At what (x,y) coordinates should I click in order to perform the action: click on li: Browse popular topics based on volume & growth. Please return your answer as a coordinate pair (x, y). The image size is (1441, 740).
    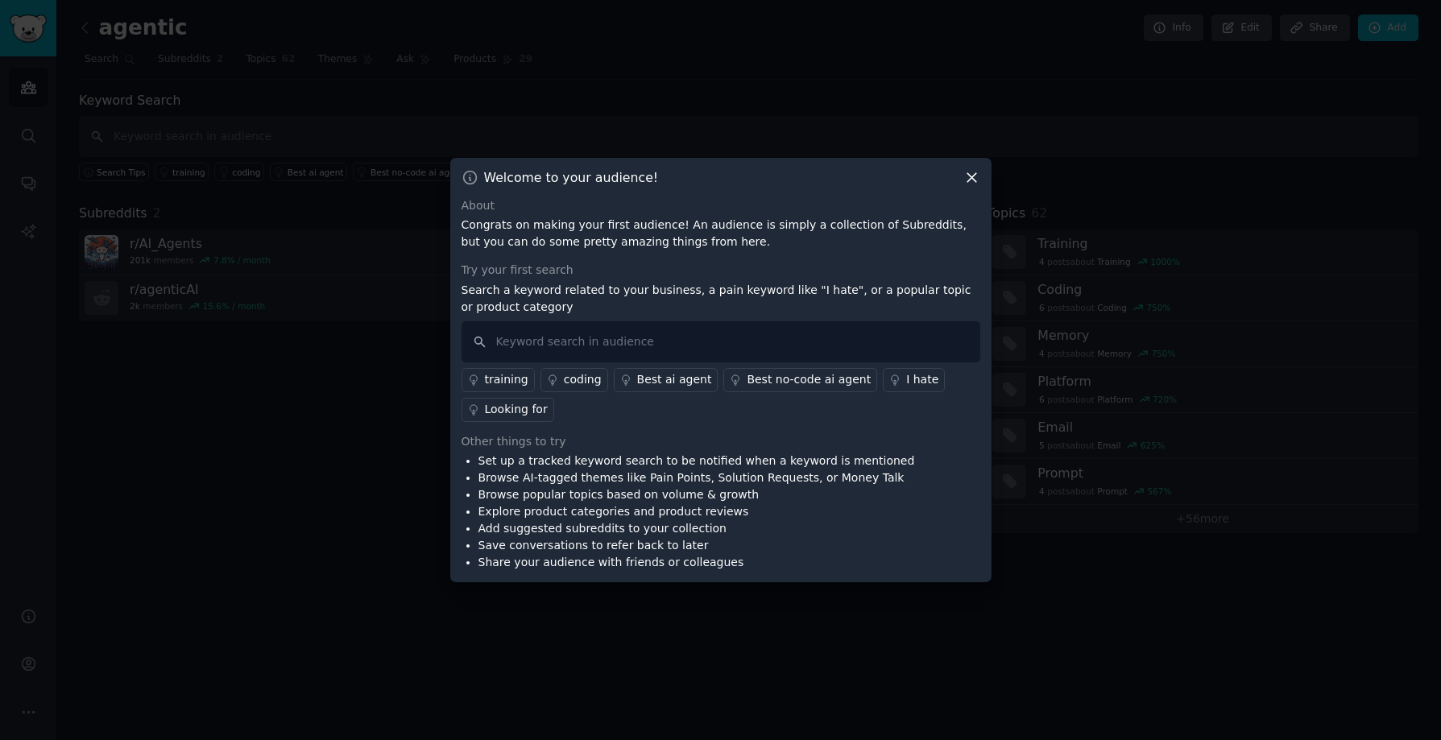
    Looking at the image, I should click on (697, 495).